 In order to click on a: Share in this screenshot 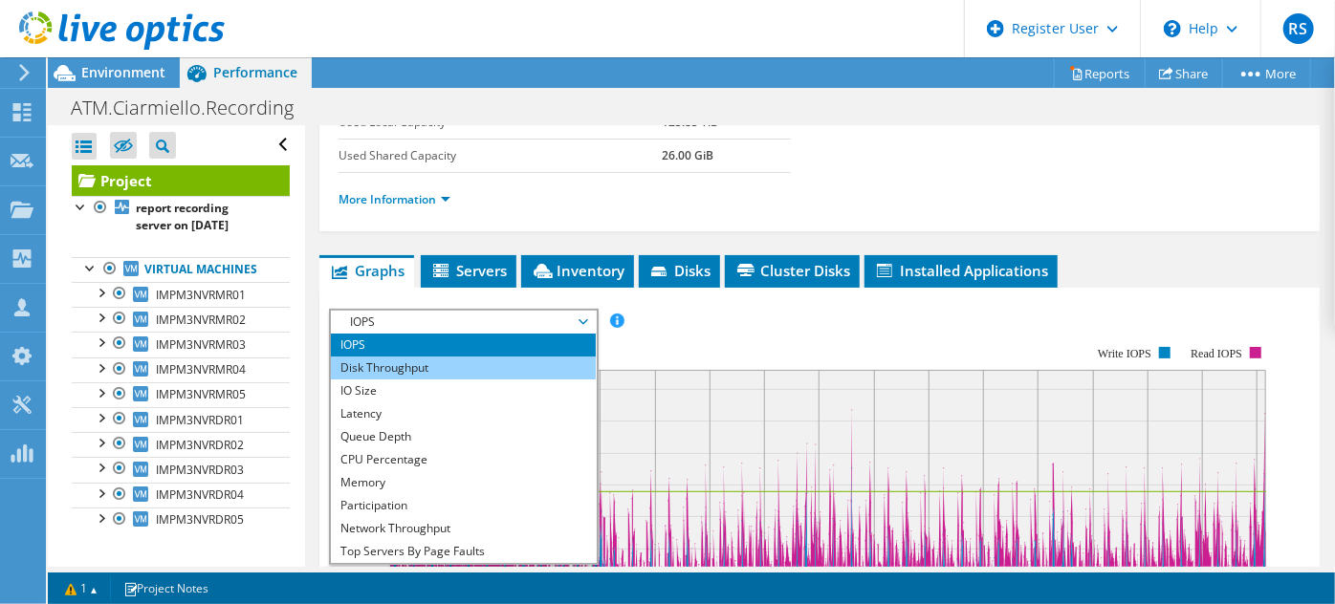, I will do `click(1184, 73)`.